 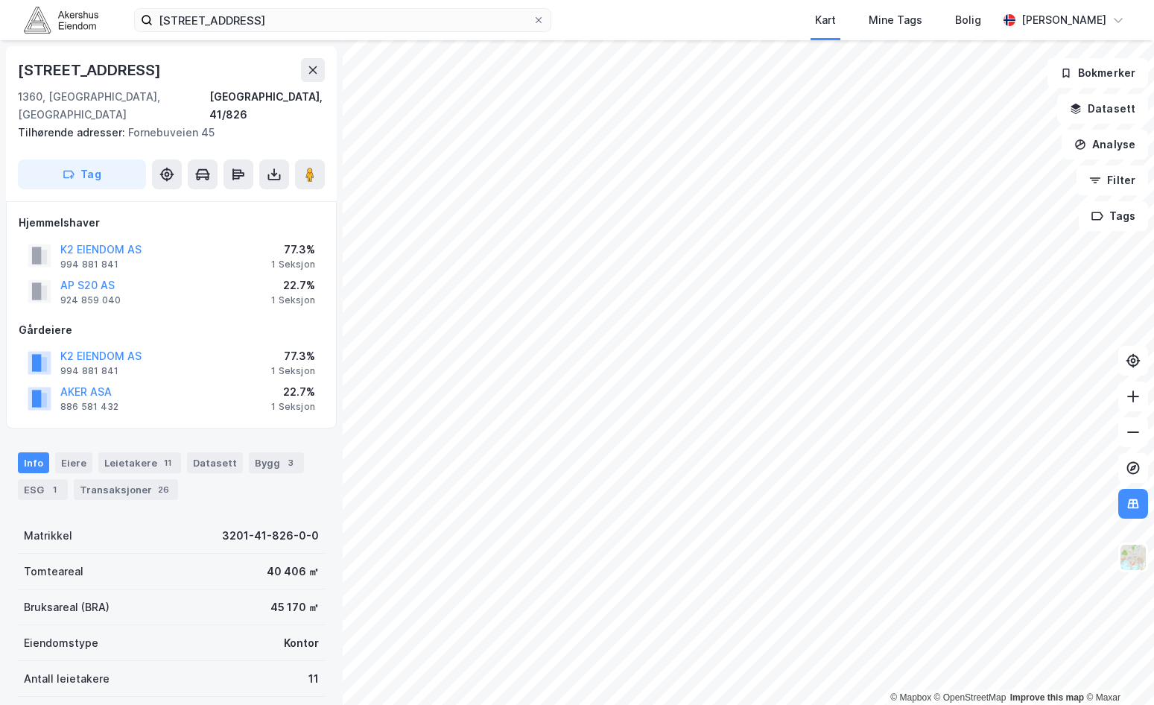 I want to click on div: Tomteareal, so click(x=54, y=571).